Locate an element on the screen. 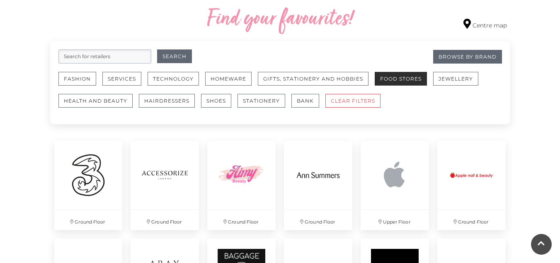  button: Food Stores is located at coordinates (401, 78).